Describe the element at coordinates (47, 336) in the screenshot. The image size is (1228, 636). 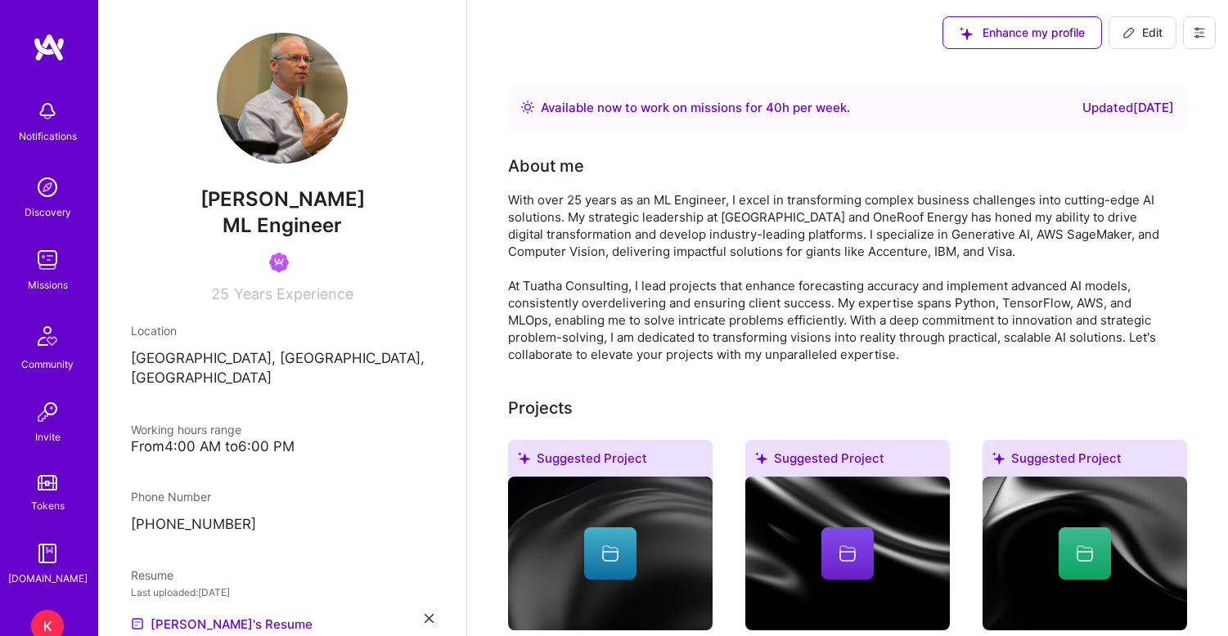
I see `img: Community` at that location.